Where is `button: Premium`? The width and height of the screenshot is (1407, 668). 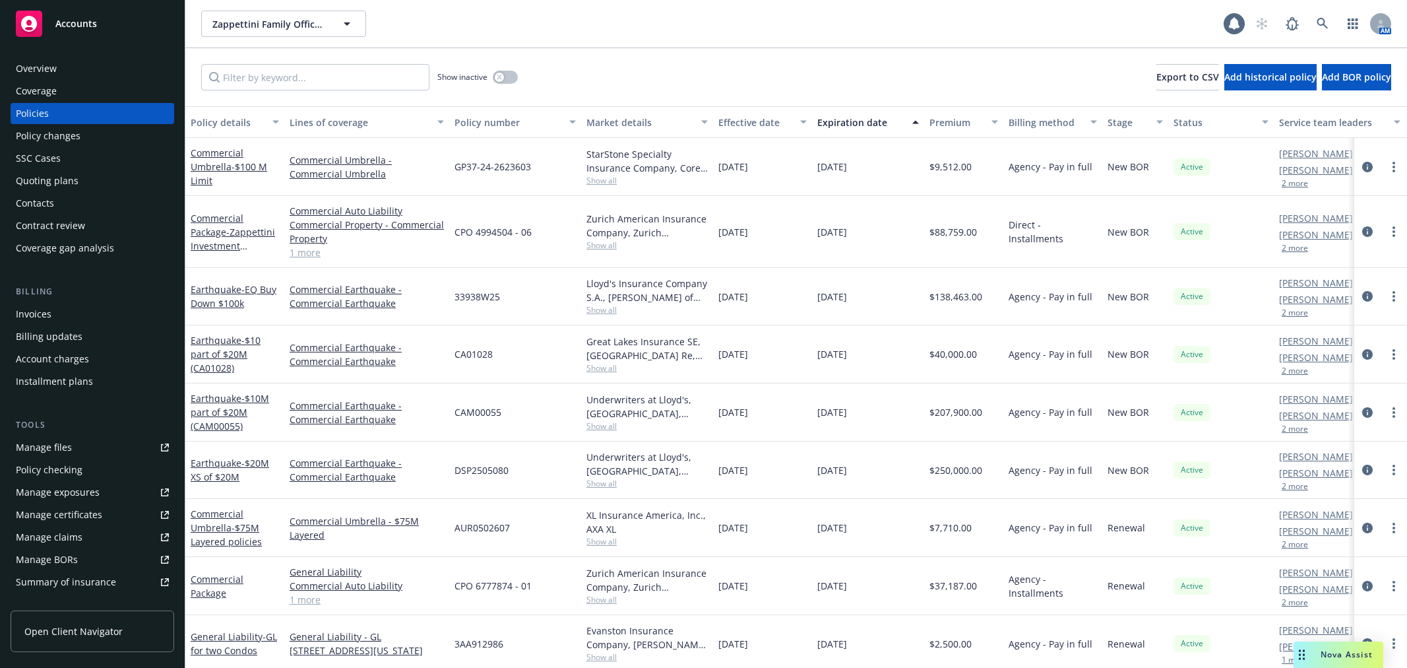
button: Premium is located at coordinates (964, 122).